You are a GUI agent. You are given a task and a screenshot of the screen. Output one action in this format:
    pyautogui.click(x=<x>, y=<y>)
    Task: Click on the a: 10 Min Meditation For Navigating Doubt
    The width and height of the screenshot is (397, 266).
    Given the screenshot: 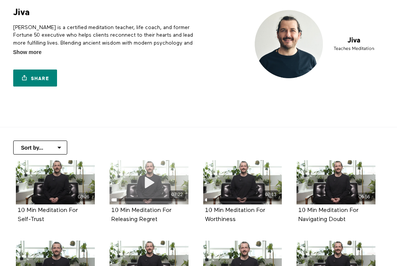 What is the action you would take?
    pyautogui.click(x=328, y=215)
    